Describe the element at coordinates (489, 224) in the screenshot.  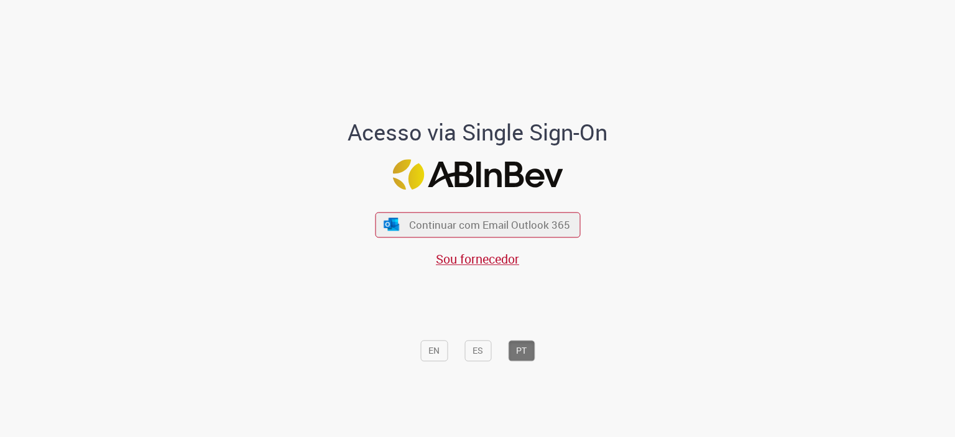
I see `span: Continuar com Email Outlook 365` at that location.